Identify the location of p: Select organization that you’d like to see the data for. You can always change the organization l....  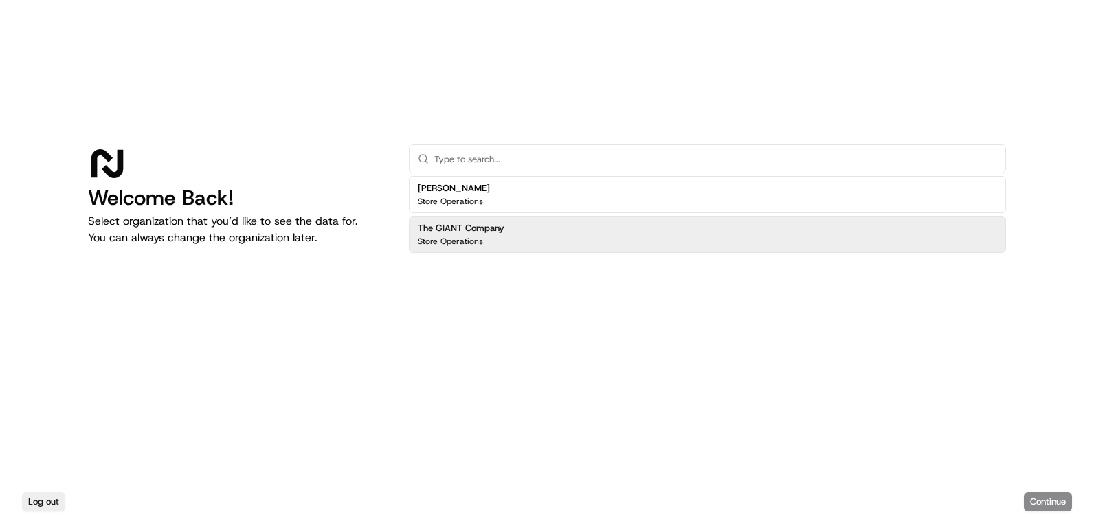
(237, 229).